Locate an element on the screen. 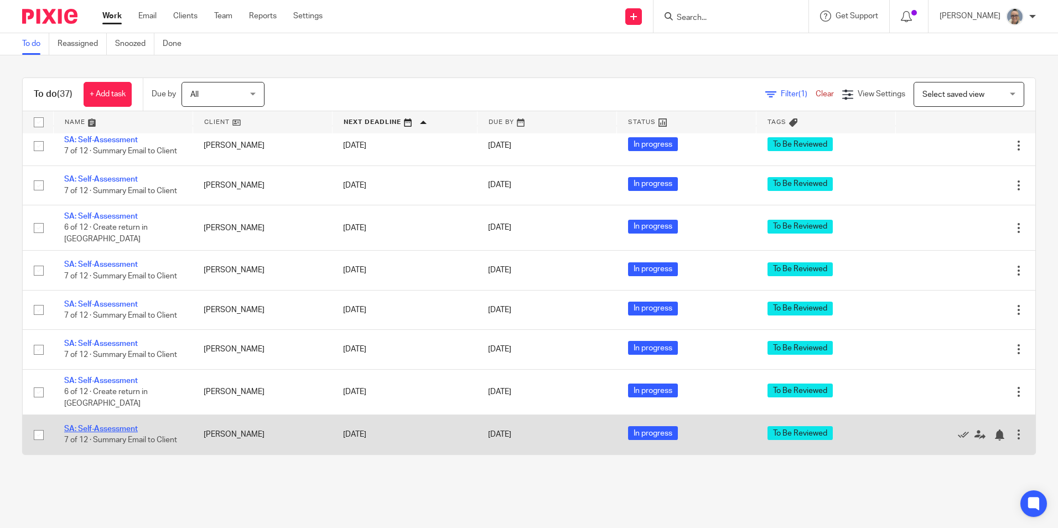 This screenshot has height=528, width=1058. a: Clear is located at coordinates (824, 94).